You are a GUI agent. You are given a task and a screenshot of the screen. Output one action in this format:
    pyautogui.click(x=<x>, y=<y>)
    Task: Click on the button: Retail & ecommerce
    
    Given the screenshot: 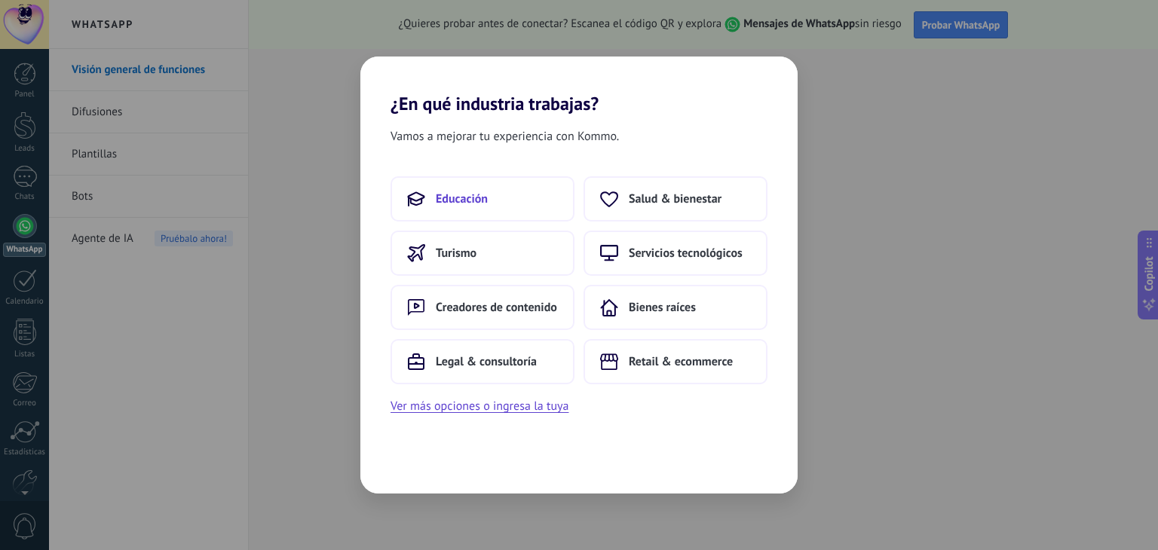 What is the action you would take?
    pyautogui.click(x=675, y=362)
    